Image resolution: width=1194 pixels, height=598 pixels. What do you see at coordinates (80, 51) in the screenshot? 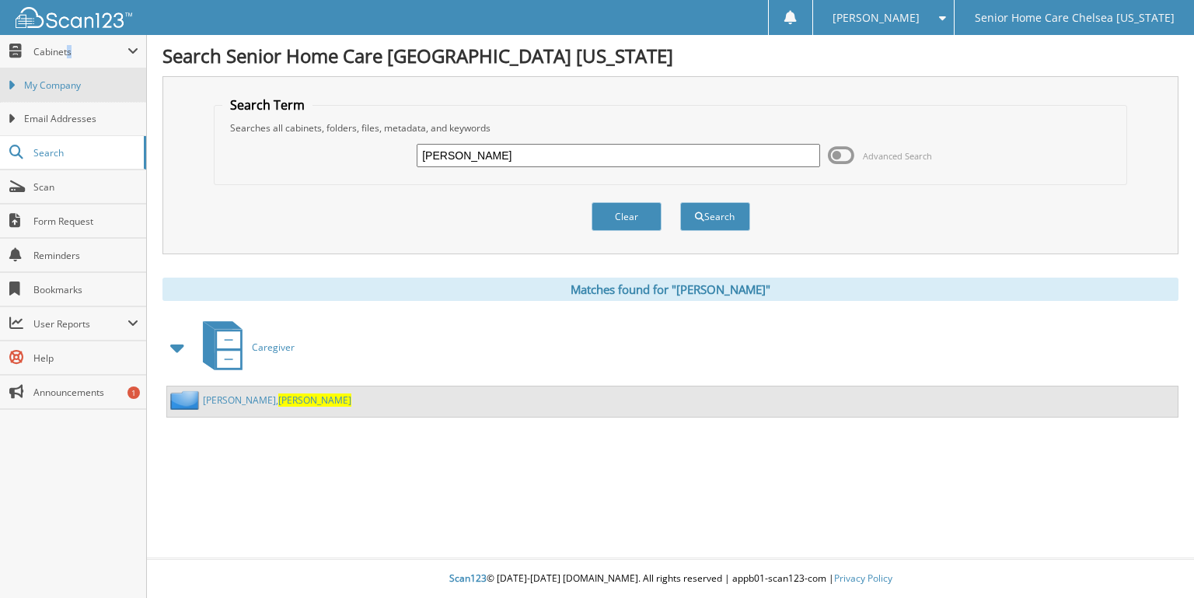
I see `span: Cabinets` at bounding box center [80, 51].